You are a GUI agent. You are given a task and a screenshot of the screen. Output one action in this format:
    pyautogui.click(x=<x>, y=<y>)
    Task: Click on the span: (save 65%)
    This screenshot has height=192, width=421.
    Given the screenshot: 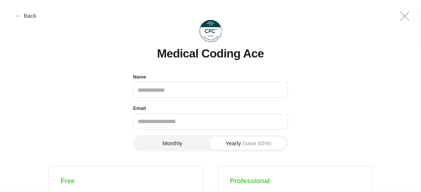 What is the action you would take?
    pyautogui.click(x=257, y=143)
    